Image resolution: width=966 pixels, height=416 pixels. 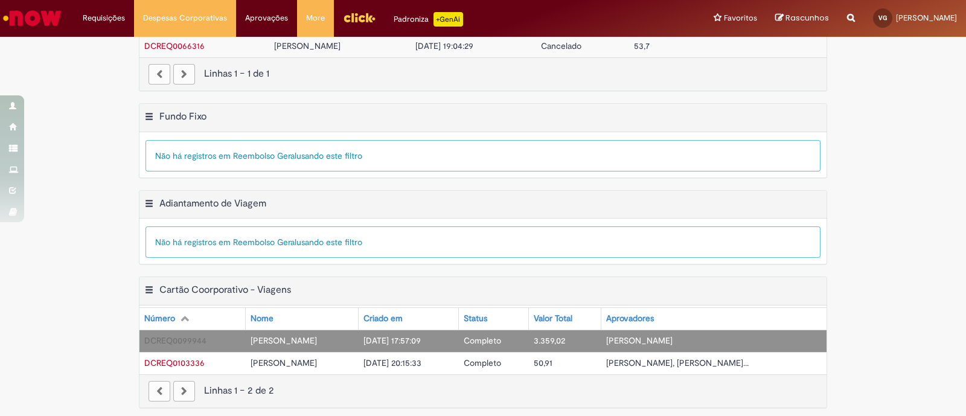 I want to click on div: Aprovadores, so click(x=630, y=319).